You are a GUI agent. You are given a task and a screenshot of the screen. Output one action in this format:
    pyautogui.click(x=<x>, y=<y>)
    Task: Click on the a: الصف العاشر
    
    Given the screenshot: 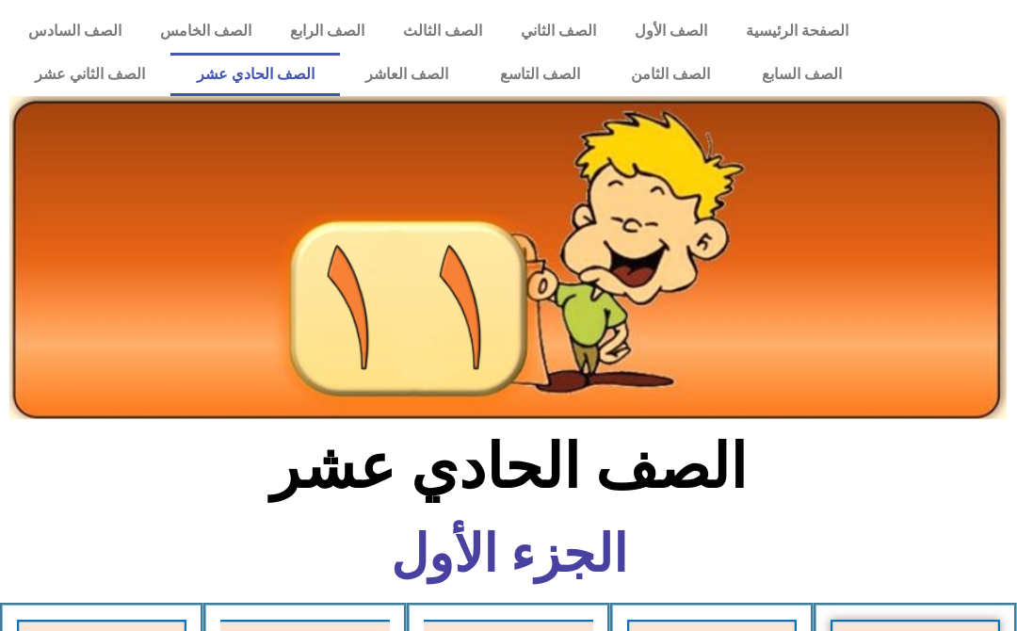 What is the action you would take?
    pyautogui.click(x=407, y=74)
    